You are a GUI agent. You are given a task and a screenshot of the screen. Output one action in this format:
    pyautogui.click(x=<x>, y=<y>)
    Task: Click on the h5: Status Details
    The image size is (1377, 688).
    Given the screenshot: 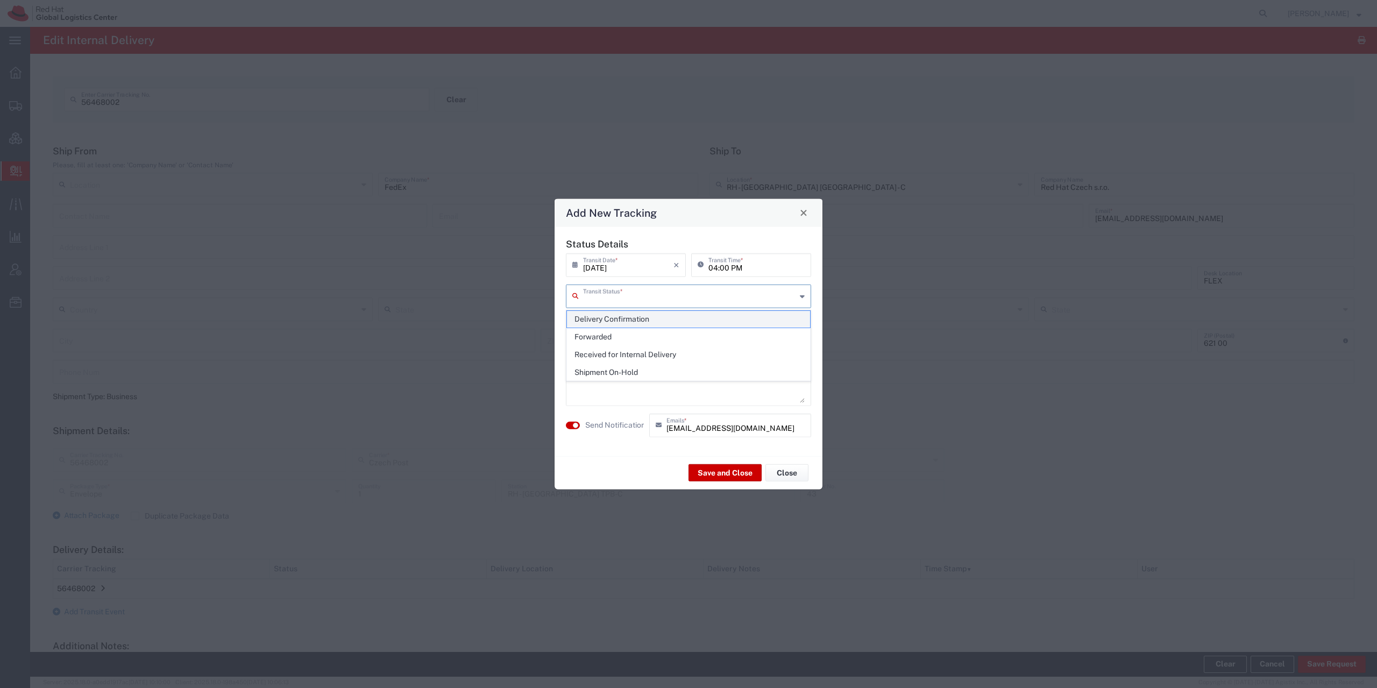 What is the action you would take?
    pyautogui.click(x=688, y=243)
    